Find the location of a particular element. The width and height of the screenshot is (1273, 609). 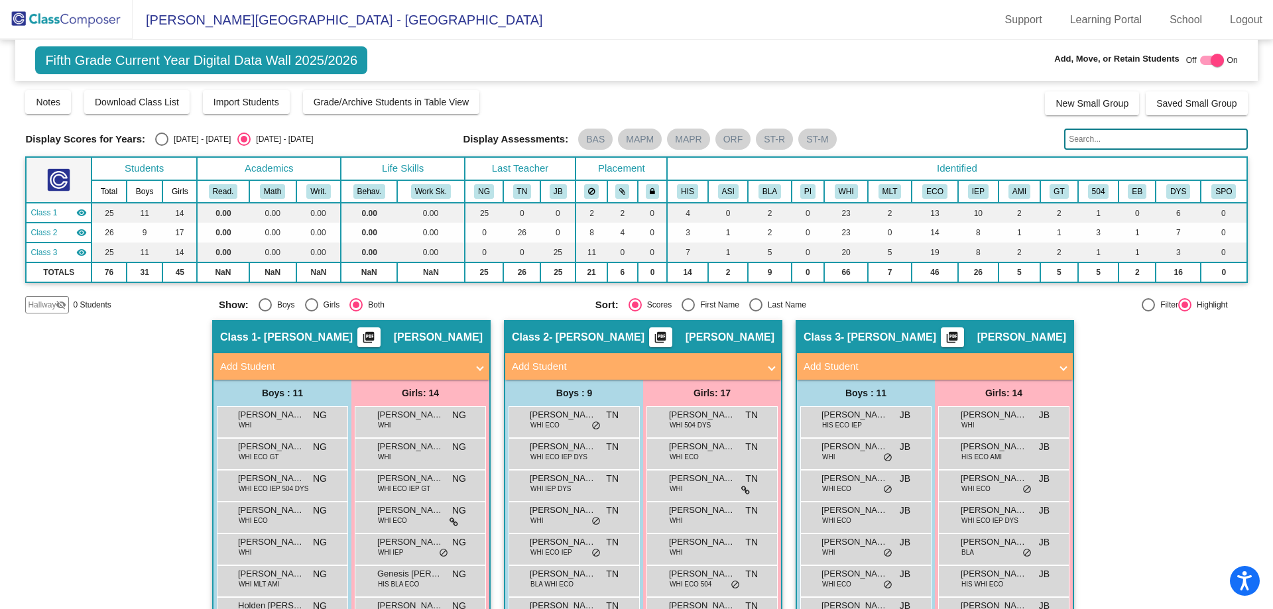

span: Show: is located at coordinates (233, 305).